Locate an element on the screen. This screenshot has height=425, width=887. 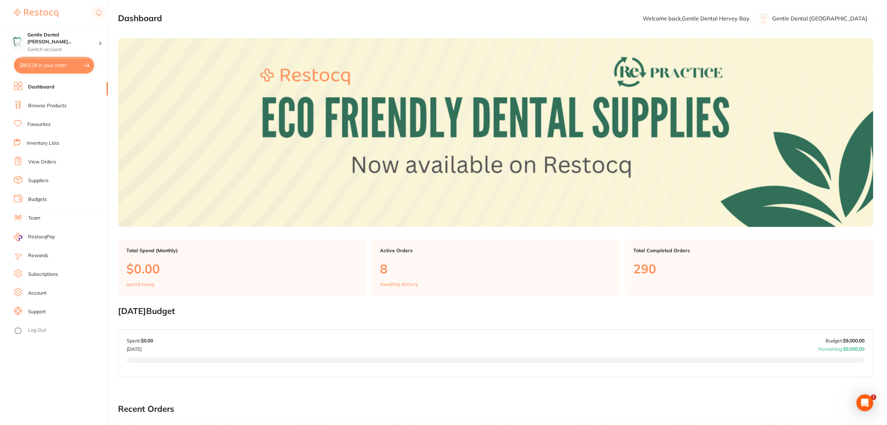
button: $853.29 in your order is located at coordinates (54, 65).